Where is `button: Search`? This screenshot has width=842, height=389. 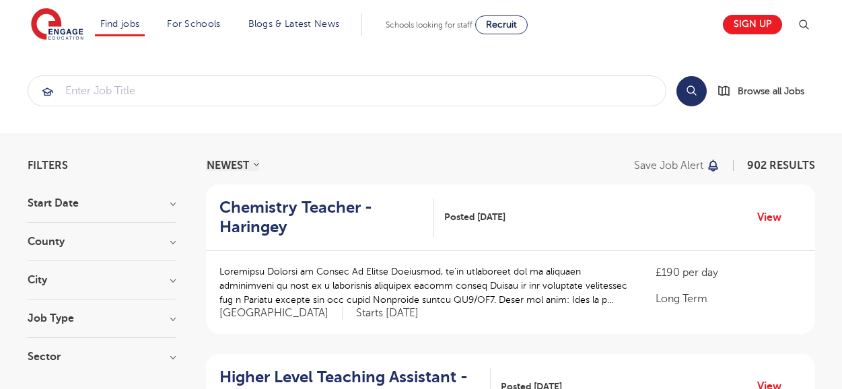
button: Search is located at coordinates (691, 91).